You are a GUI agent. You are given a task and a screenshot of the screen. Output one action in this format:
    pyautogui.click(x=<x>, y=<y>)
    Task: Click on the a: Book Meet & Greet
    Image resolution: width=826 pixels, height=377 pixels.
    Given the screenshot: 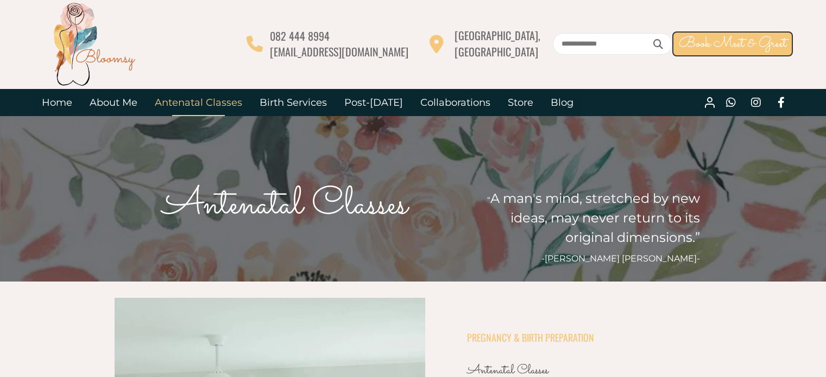 What is the action you would take?
    pyautogui.click(x=732, y=44)
    